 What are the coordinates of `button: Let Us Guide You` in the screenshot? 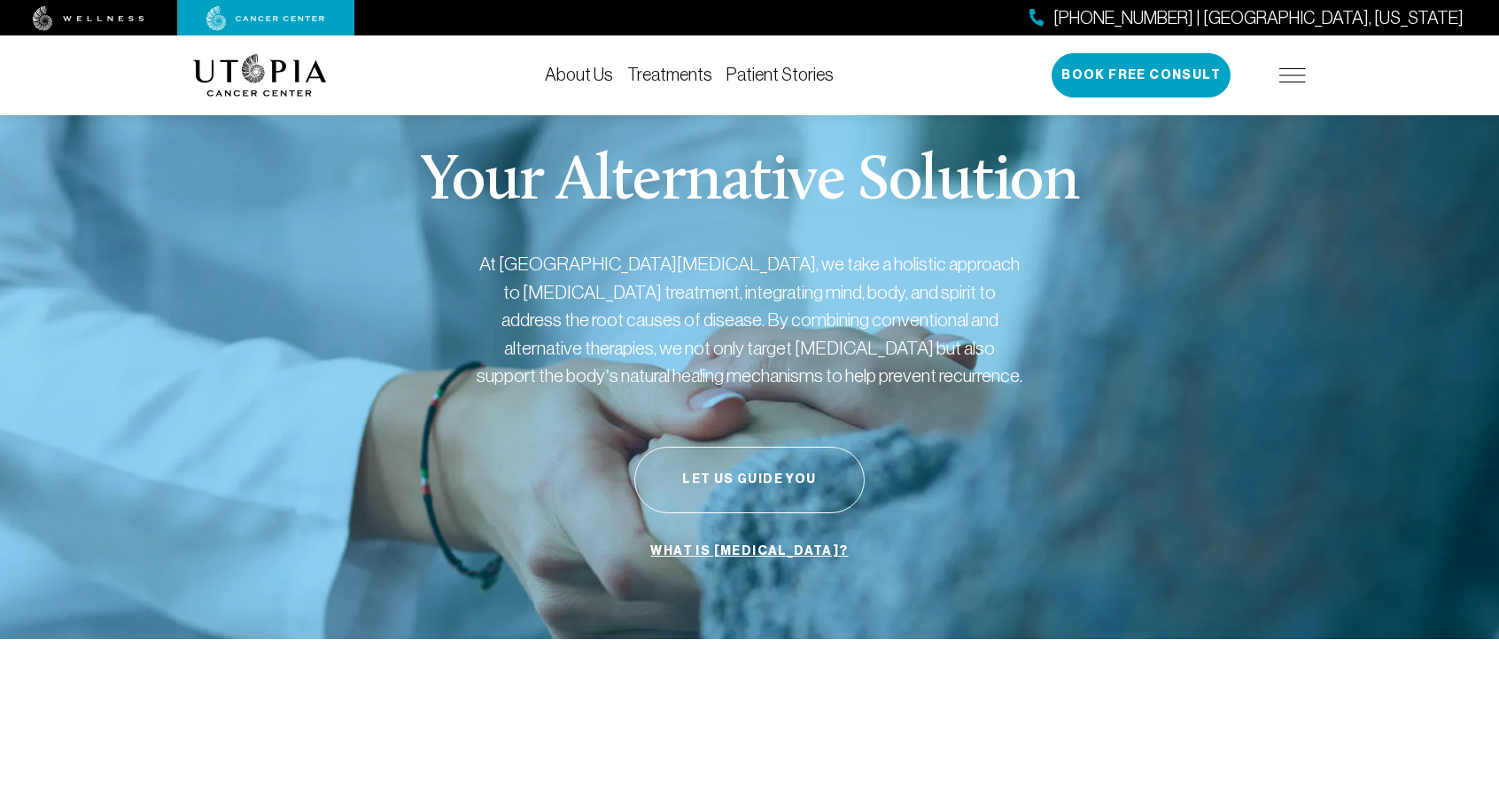 It's located at (750, 479).